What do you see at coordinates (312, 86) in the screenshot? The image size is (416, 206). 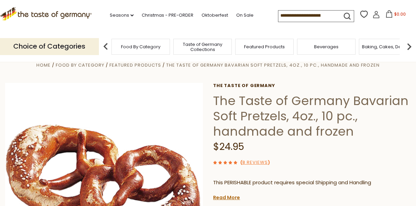 I see `a: The Taste of Germany` at bounding box center [312, 86].